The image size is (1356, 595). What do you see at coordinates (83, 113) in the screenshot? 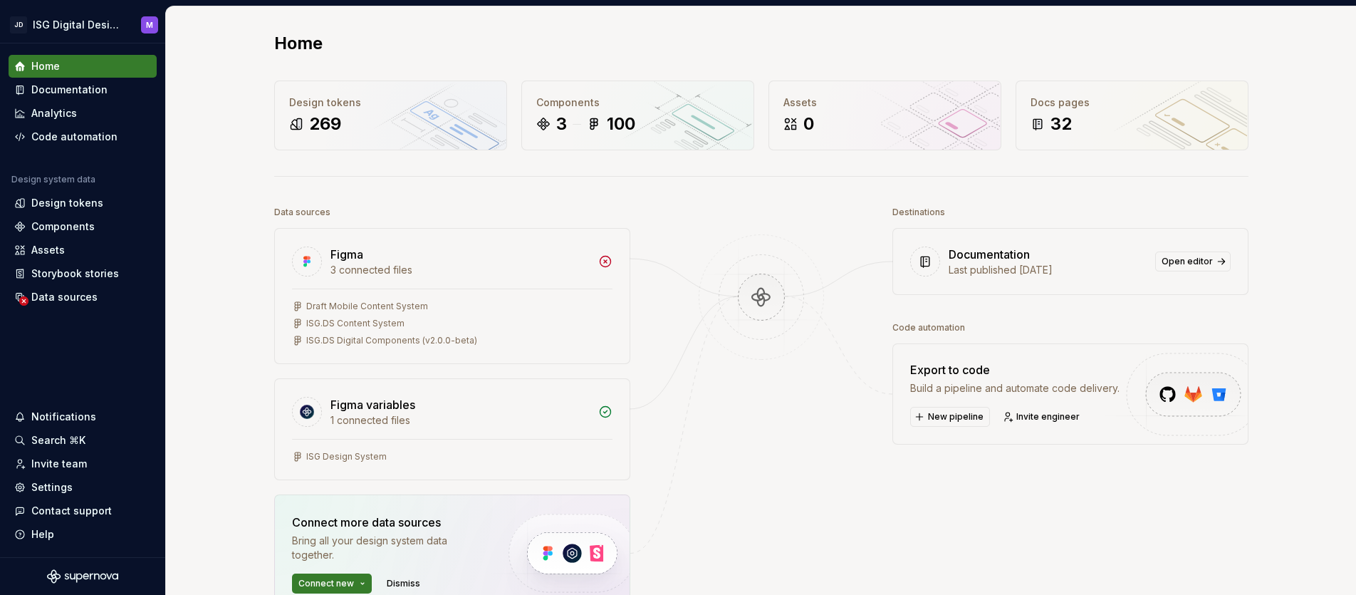
I see `a: Analytics` at bounding box center [83, 113].